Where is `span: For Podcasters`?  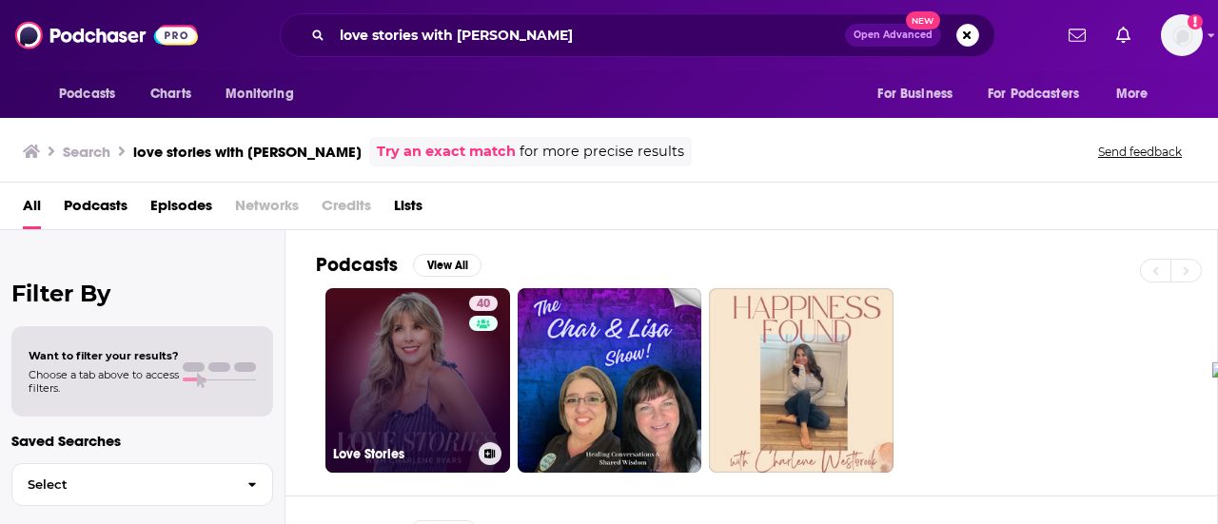 span: For Podcasters is located at coordinates (1033, 94).